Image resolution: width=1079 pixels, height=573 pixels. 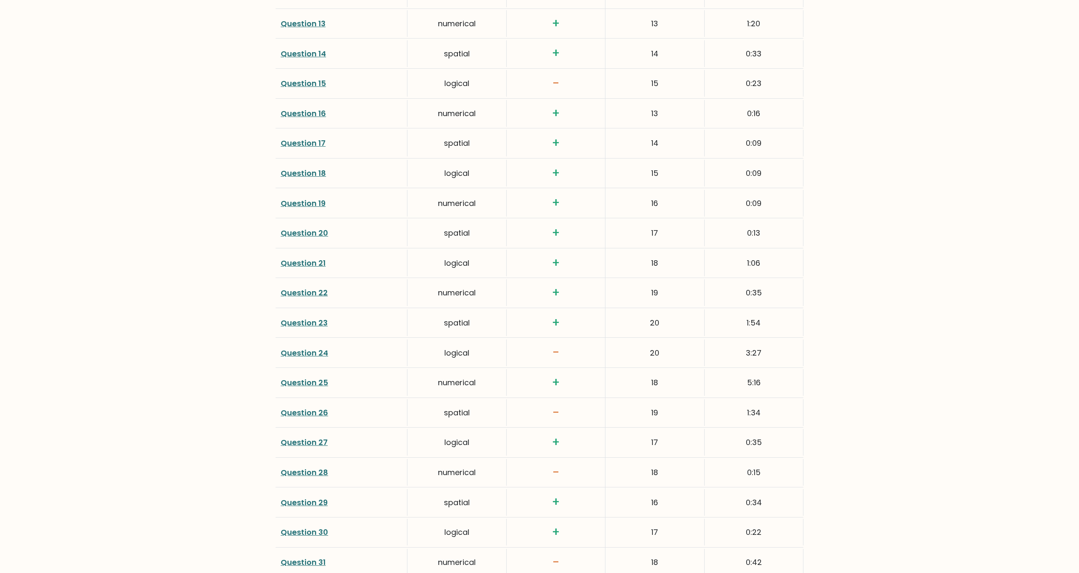 I want to click on a: Question 20, so click(x=305, y=233).